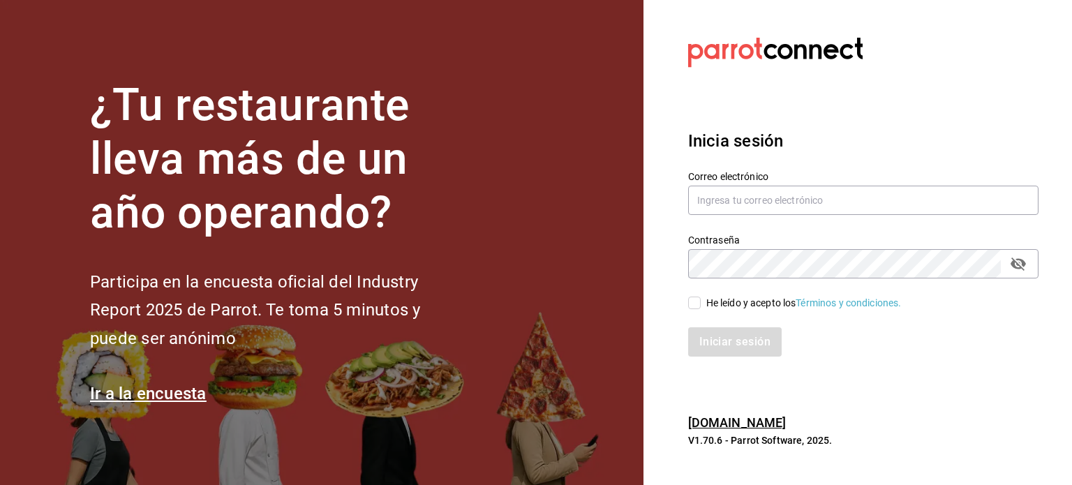  Describe the element at coordinates (278, 310) in the screenshot. I see `h2: Participa en la encuesta oficial del Industry Report 2025 de Parrot. Te toma 5 minutos y puede se...` at that location.